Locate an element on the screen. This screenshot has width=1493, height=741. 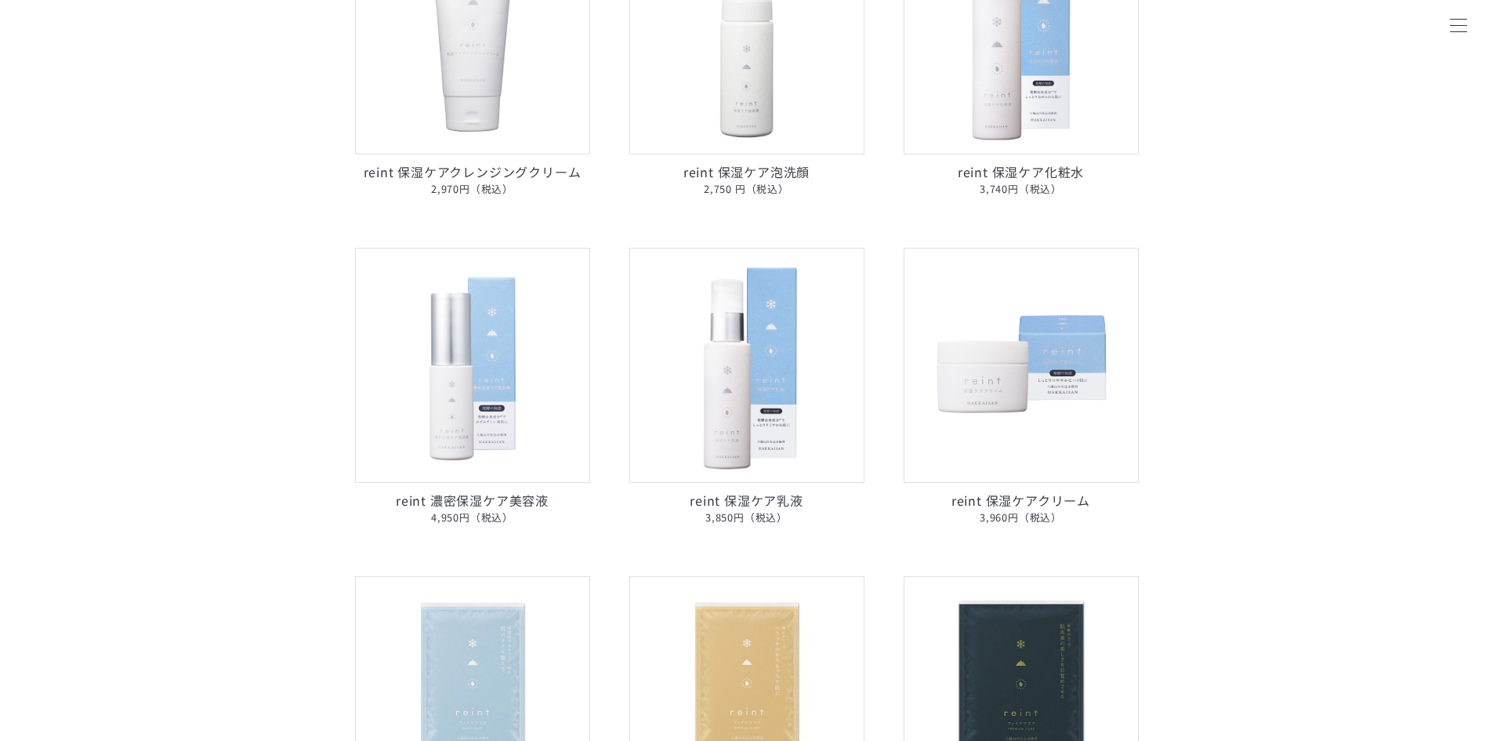
span: 3,850円（税込） is located at coordinates (747, 517).